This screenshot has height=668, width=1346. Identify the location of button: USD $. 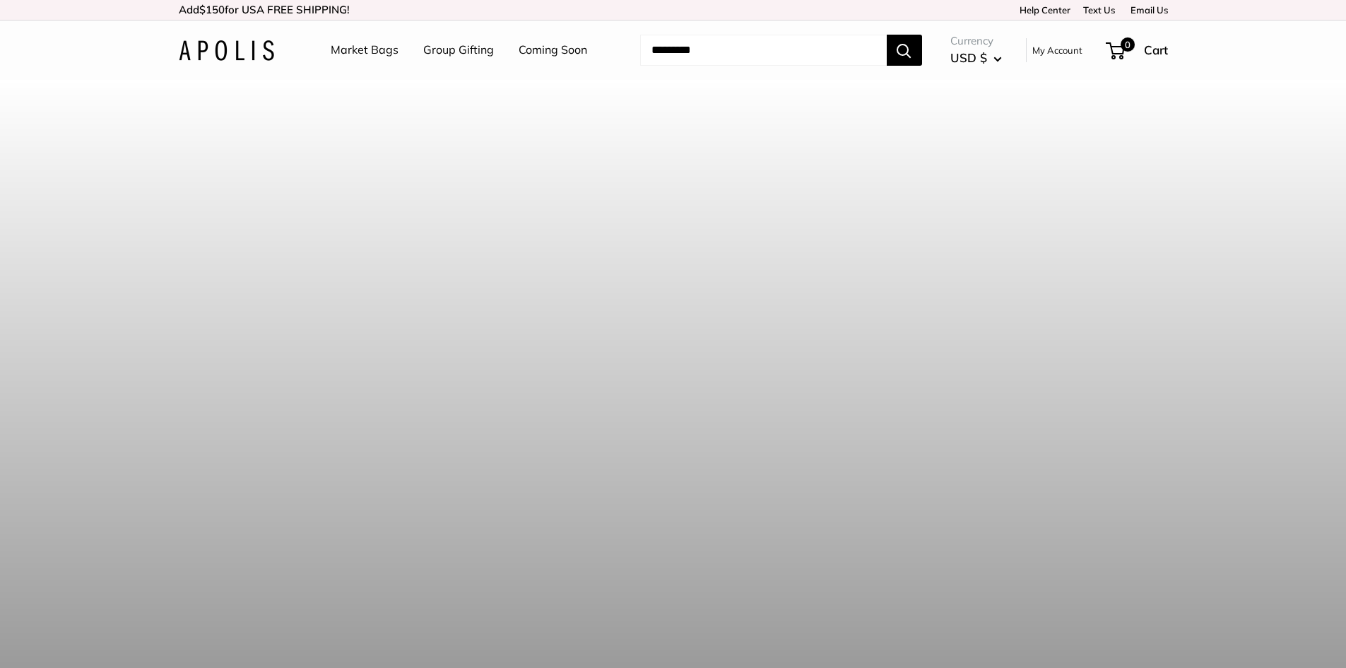
(976, 58).